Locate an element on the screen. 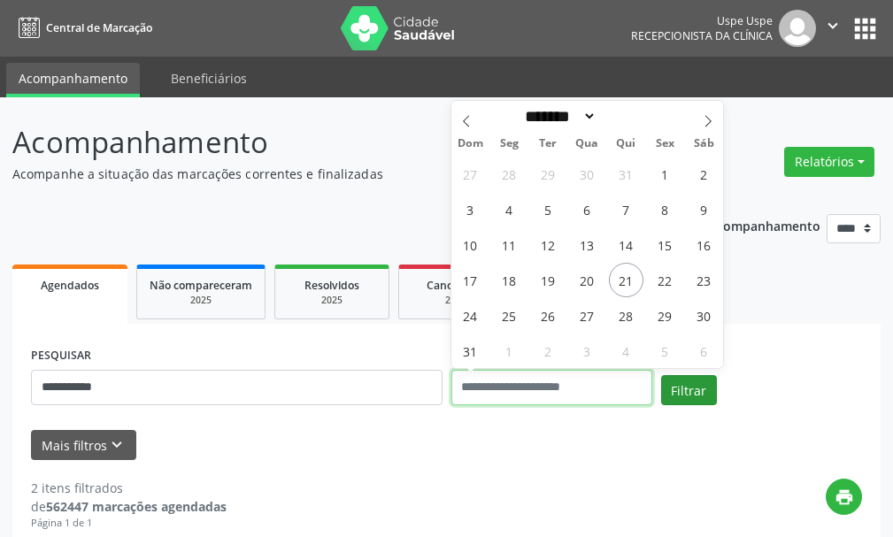 The height and width of the screenshot is (537, 893). span: Agosto 17, 2025 is located at coordinates (470, 280).